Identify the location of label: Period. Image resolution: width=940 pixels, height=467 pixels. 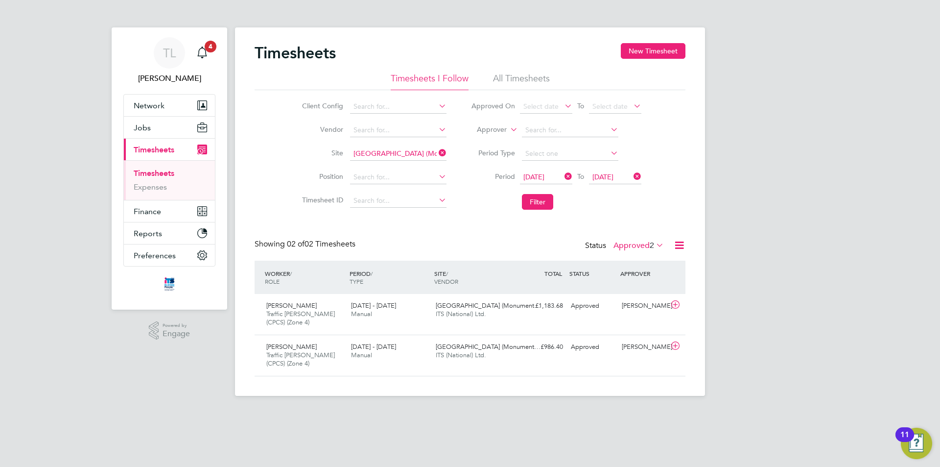
(493, 176).